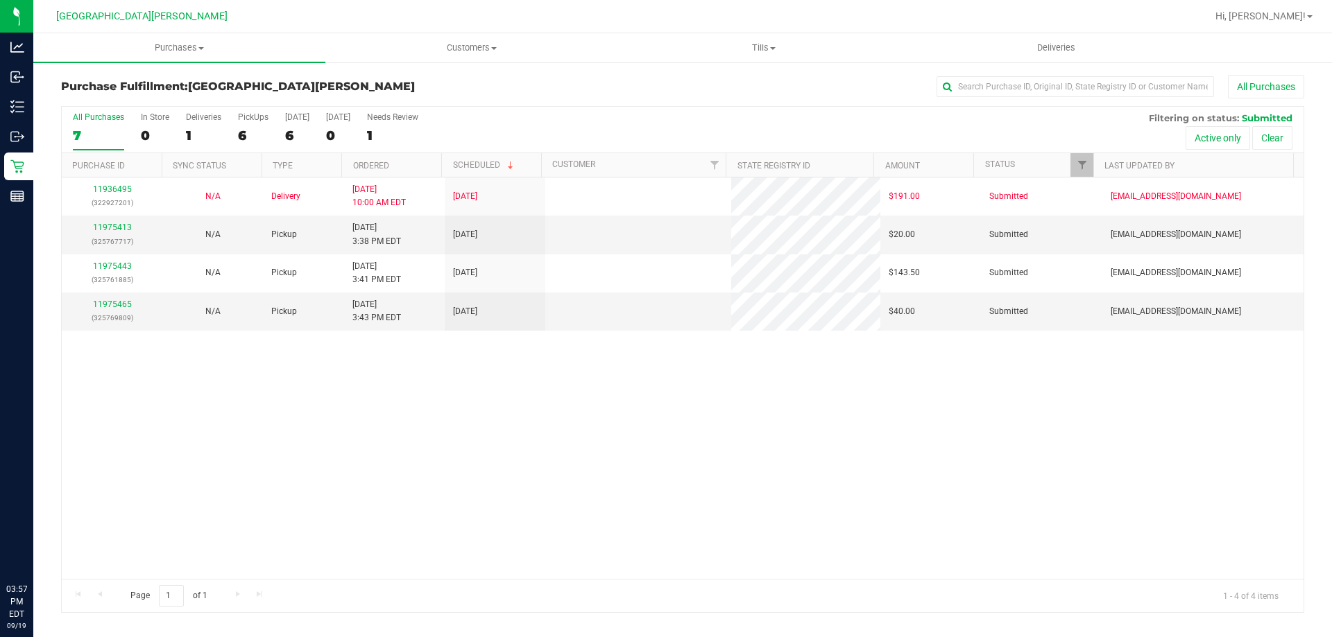  I want to click on inline-svg: Outbound, so click(17, 137).